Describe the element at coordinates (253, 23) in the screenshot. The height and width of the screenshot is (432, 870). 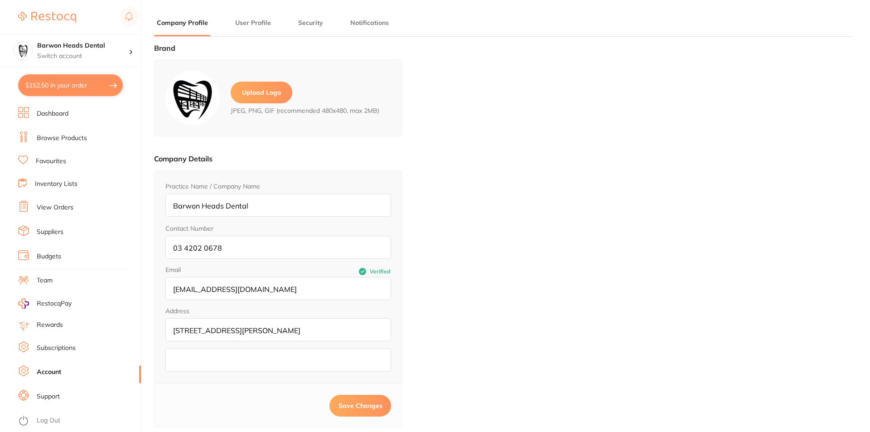
I see `button: User Profile` at that location.